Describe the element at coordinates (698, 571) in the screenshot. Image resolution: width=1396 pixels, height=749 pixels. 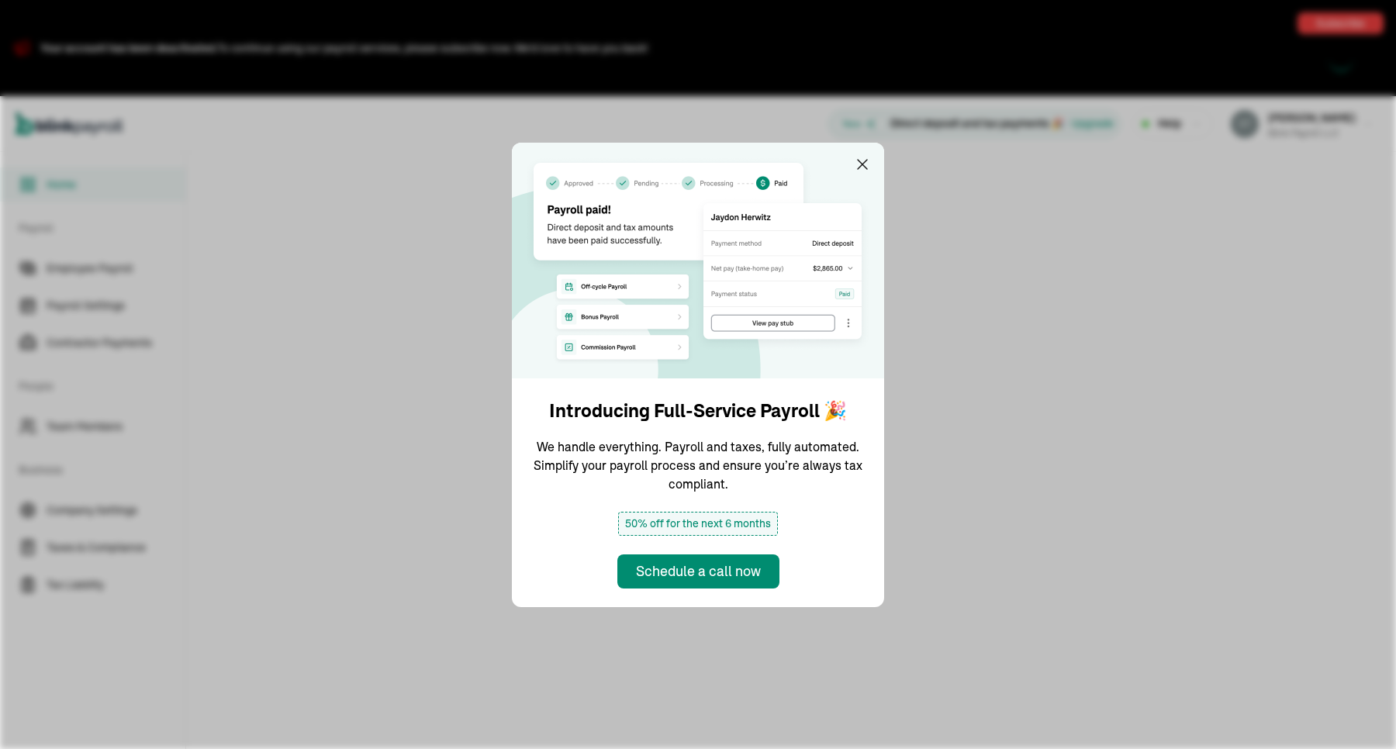
I see `button: Schedule a call now` at that location.